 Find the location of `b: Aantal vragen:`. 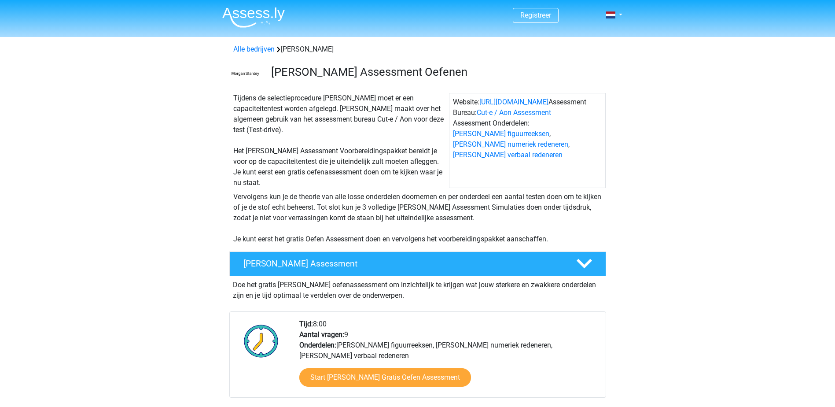

b: Aantal vragen: is located at coordinates (322, 334).